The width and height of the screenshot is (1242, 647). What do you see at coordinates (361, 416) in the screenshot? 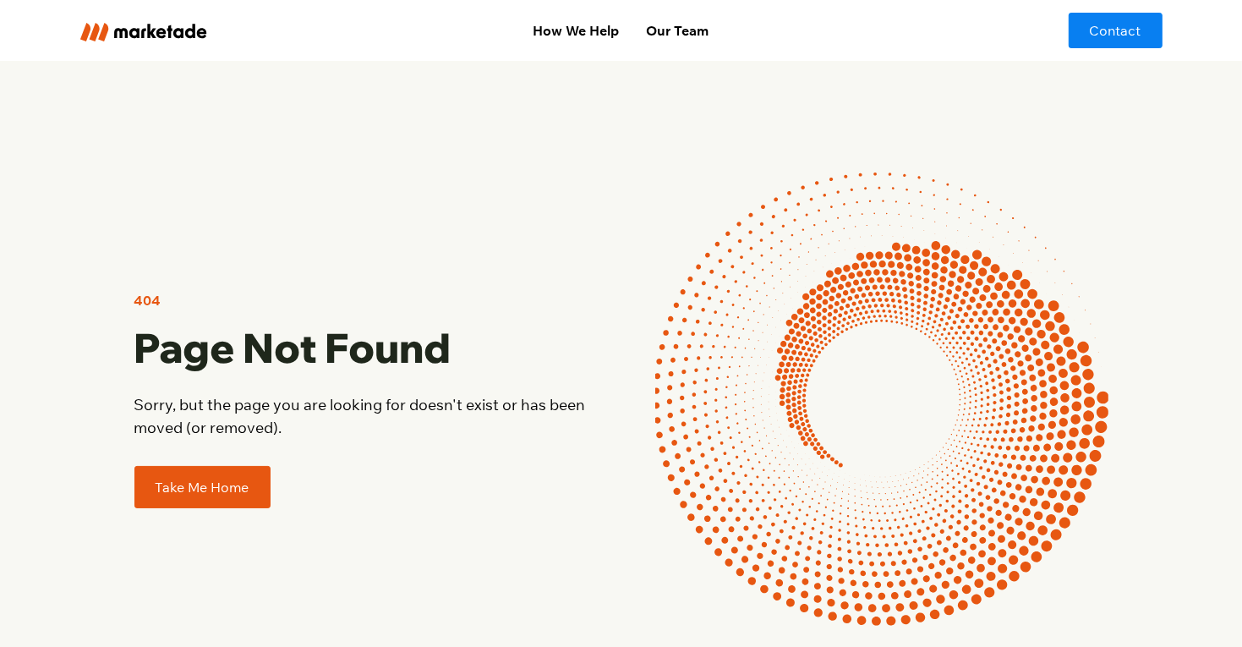
I see `p: Sorry, but the page you are looking for doesn't exist or has been moved (or removed).` at bounding box center [361, 416].